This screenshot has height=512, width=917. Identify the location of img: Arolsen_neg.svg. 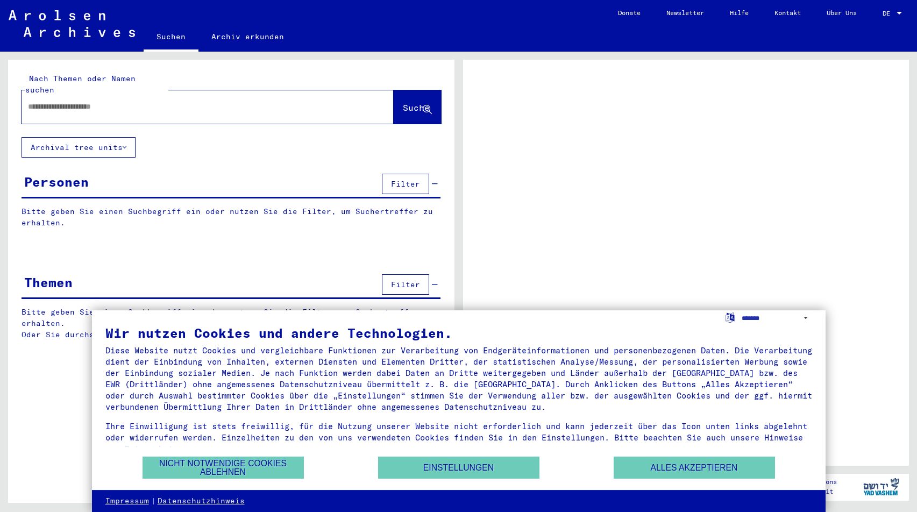
(71, 24).